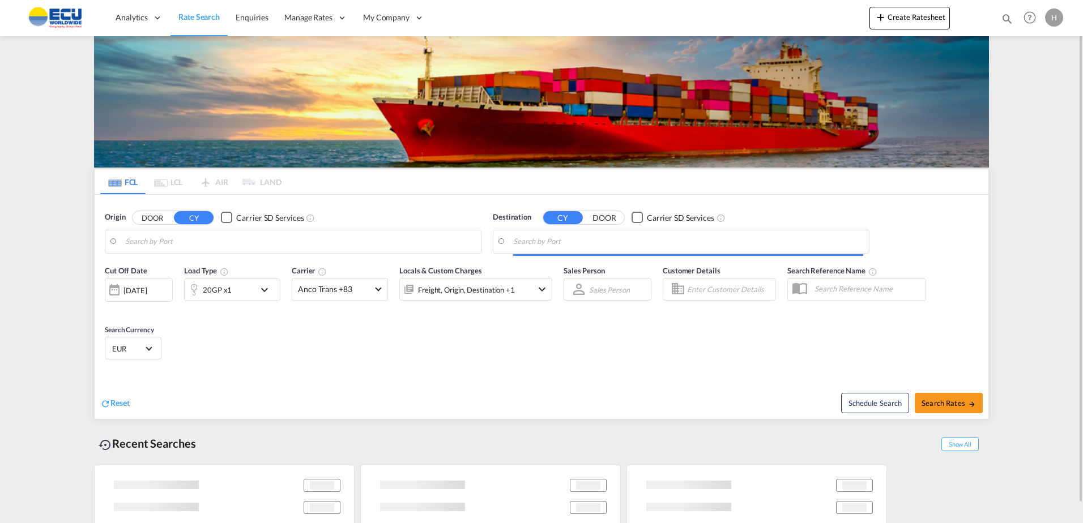 This screenshot has width=1083, height=523. I want to click on span: Reset, so click(120, 403).